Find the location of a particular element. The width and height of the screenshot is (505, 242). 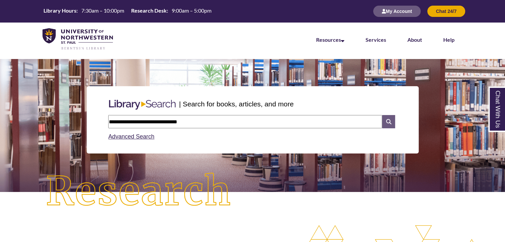

i: Search is located at coordinates (388, 122).